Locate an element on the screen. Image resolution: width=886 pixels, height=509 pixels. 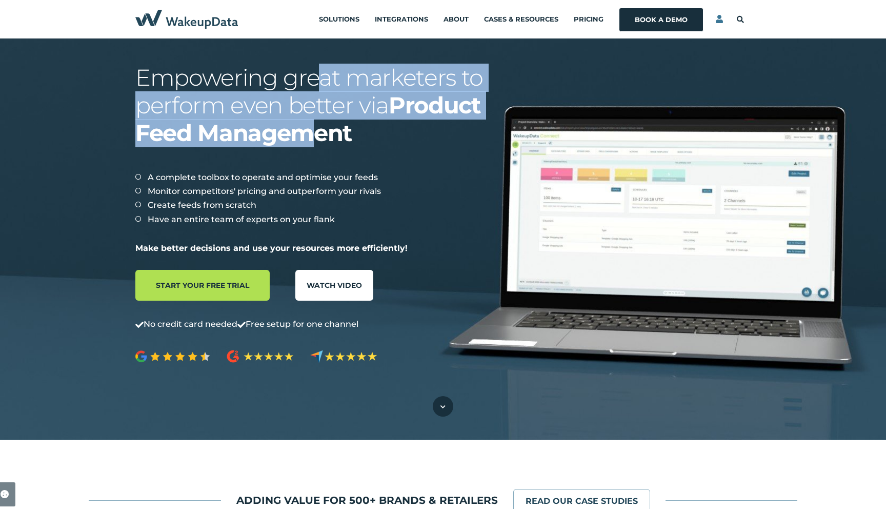
span: Empowering great marketers to perform even better via is located at coordinates (309, 105).